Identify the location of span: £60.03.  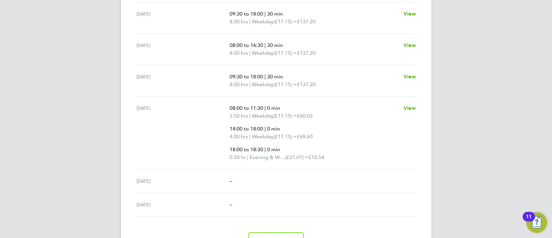
(304, 115).